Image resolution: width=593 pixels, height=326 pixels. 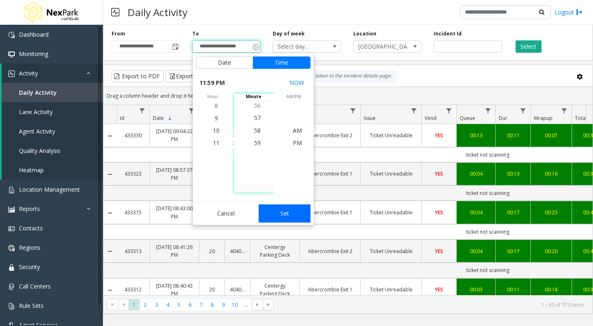 I want to click on h3: Daily Activity, so click(x=157, y=12).